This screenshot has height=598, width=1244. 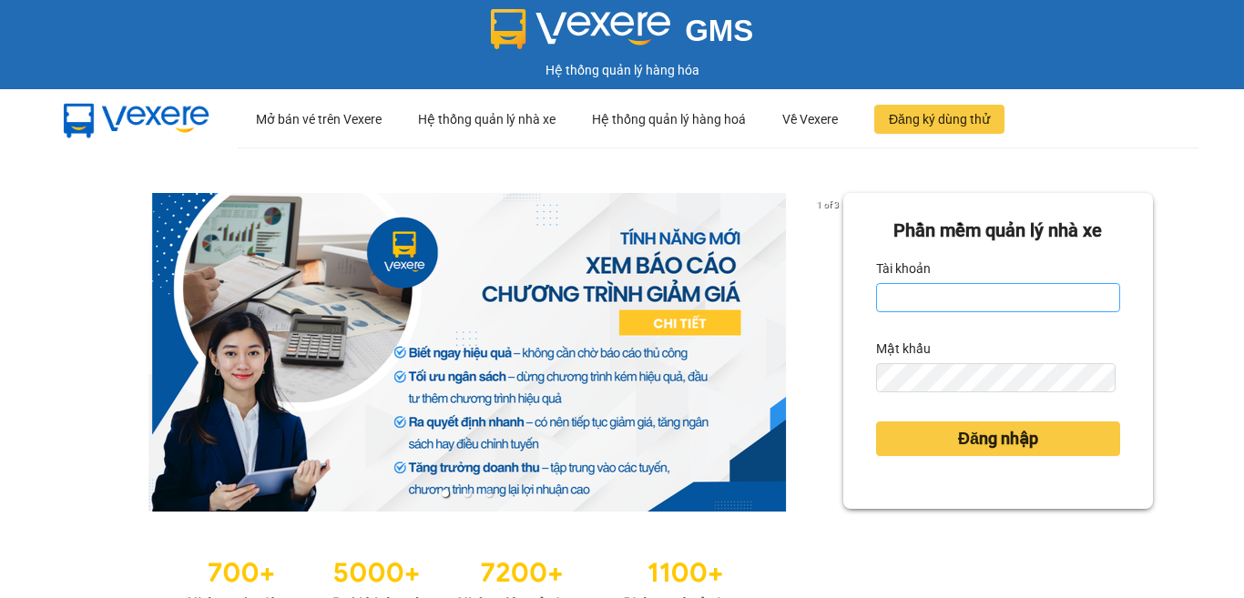 What do you see at coordinates (903, 269) in the screenshot?
I see `label: Tài khoản` at bounding box center [903, 269].